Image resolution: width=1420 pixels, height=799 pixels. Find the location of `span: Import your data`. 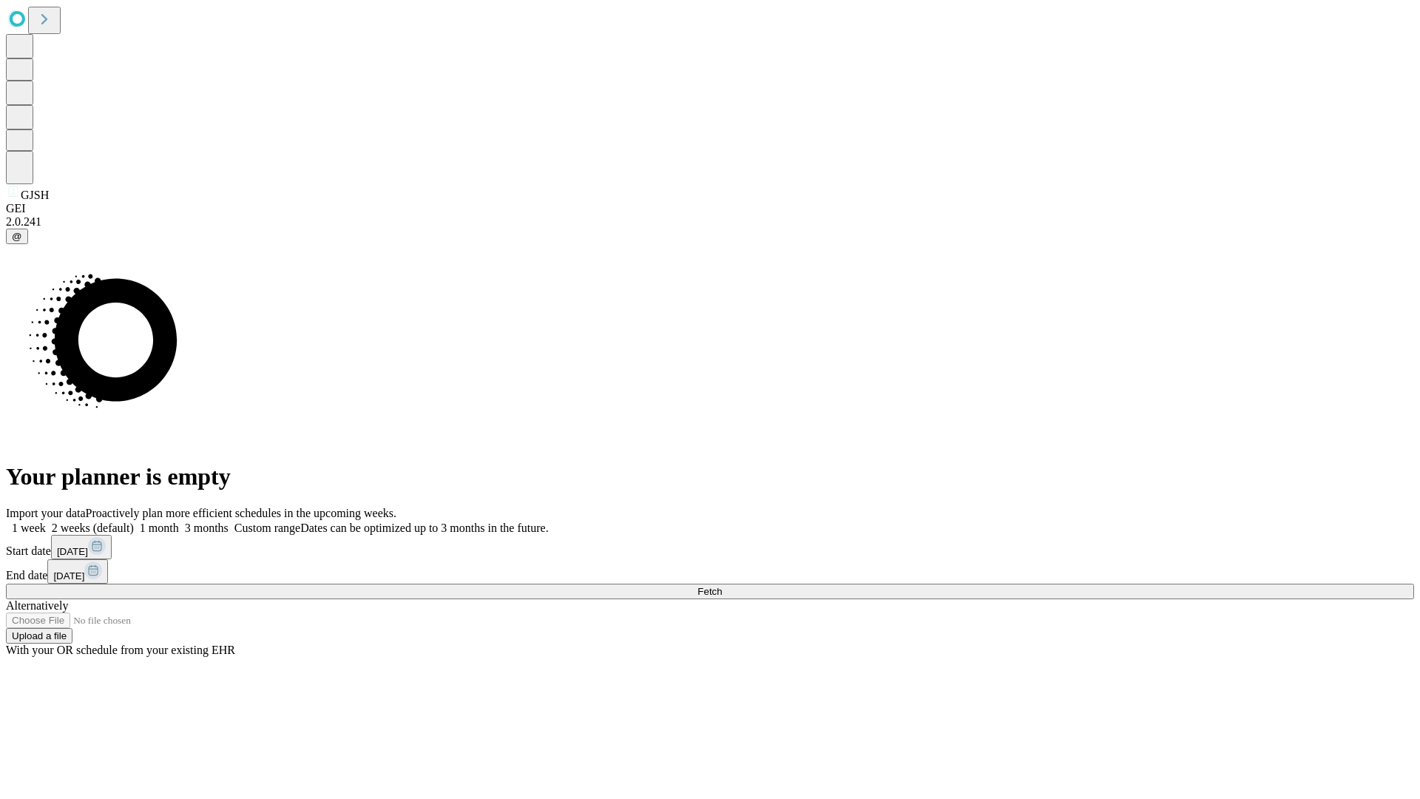

span: Import your data is located at coordinates (46, 513).